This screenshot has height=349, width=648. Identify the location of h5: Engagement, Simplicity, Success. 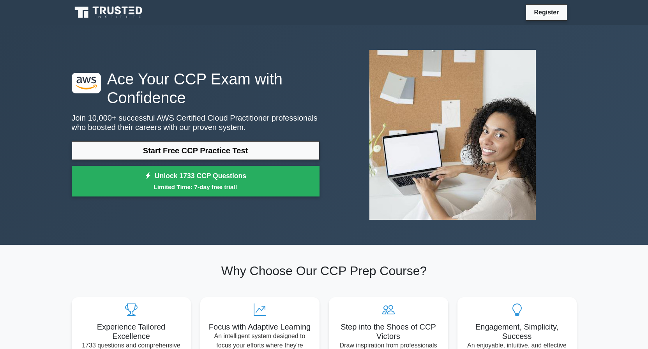
(517, 332).